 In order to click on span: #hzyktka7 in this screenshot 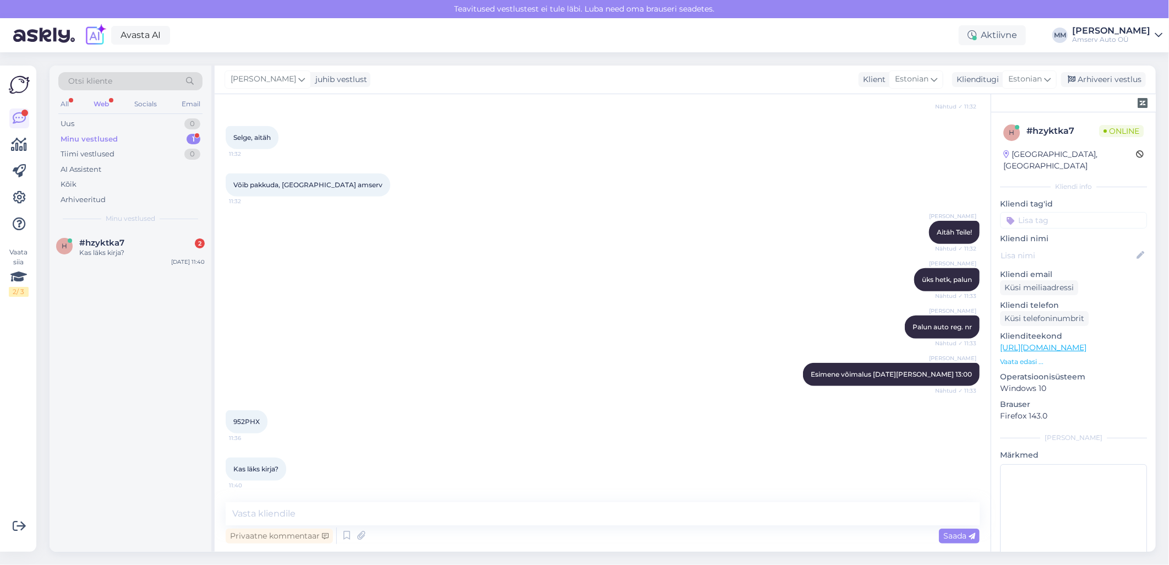, I will do `click(102, 243)`.